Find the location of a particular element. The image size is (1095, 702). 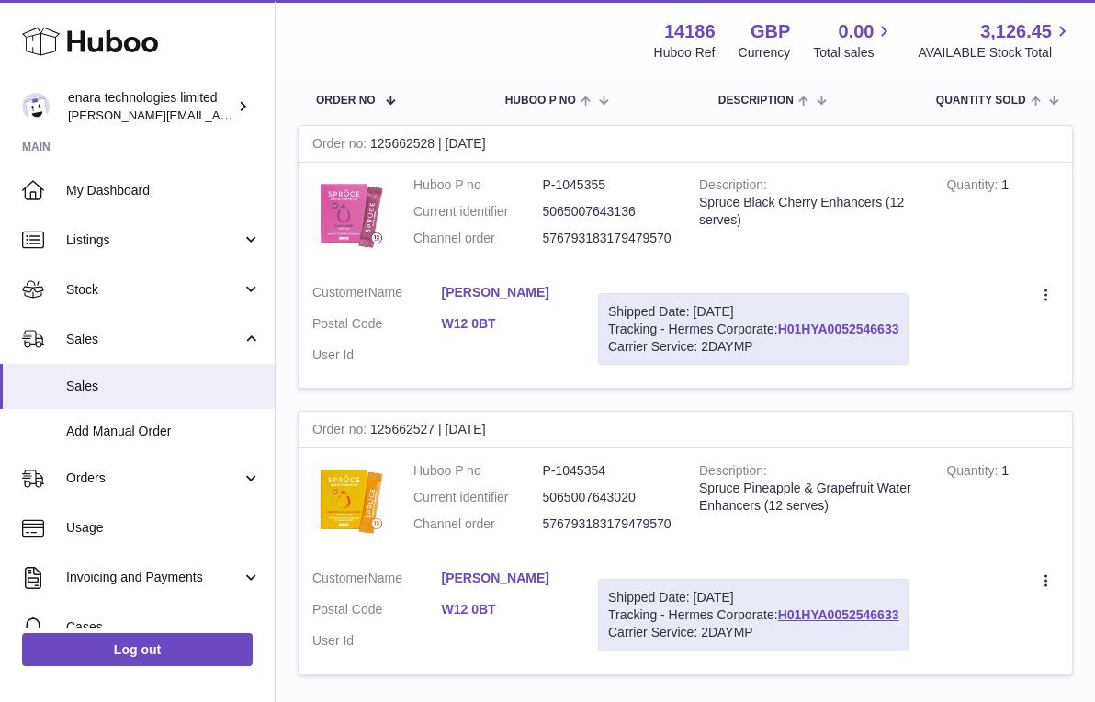

span: Stock is located at coordinates (153, 289).